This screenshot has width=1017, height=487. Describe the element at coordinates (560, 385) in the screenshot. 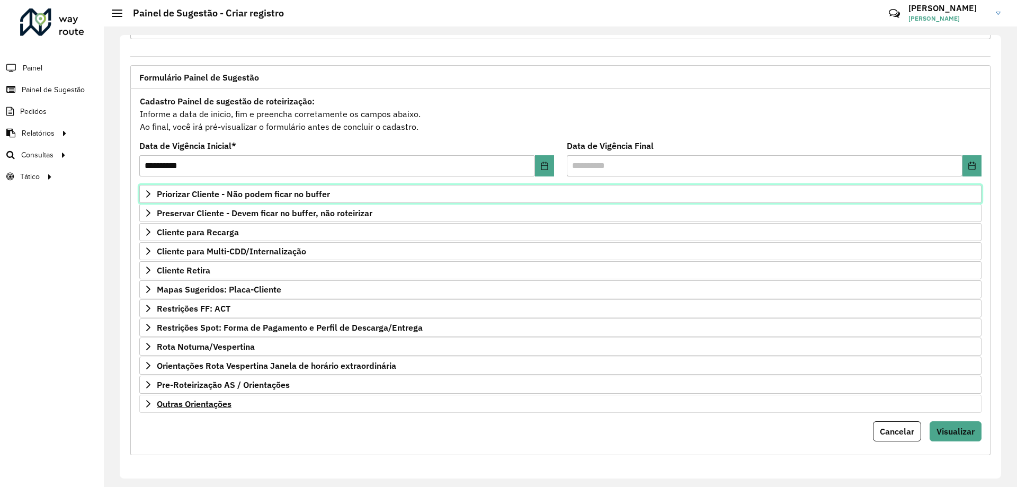

I see `a: Pre-Roteirização AS / Orientações` at that location.